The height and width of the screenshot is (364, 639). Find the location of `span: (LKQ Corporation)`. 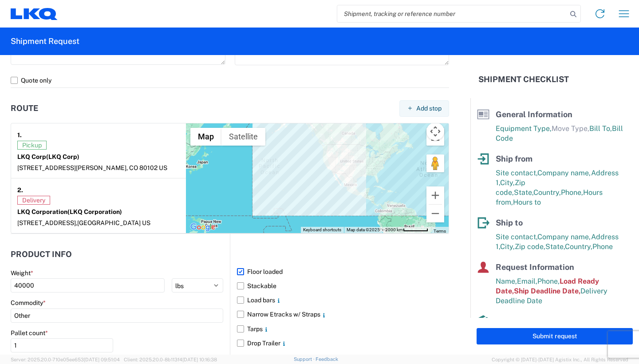

span: (LKQ Corporation) is located at coordinates (95, 212).